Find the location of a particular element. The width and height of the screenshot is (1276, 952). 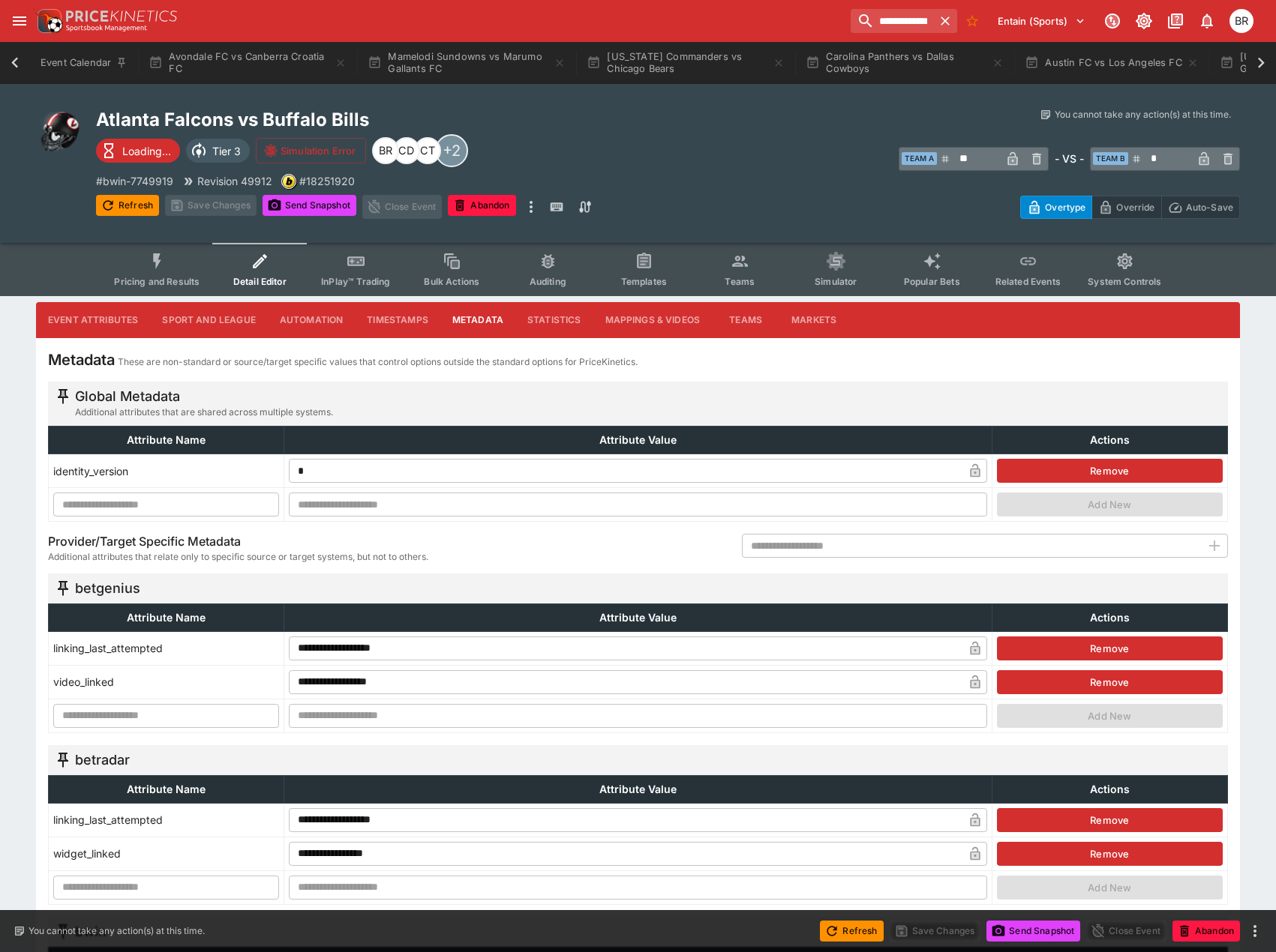

span: Popular Bets is located at coordinates (931, 281).